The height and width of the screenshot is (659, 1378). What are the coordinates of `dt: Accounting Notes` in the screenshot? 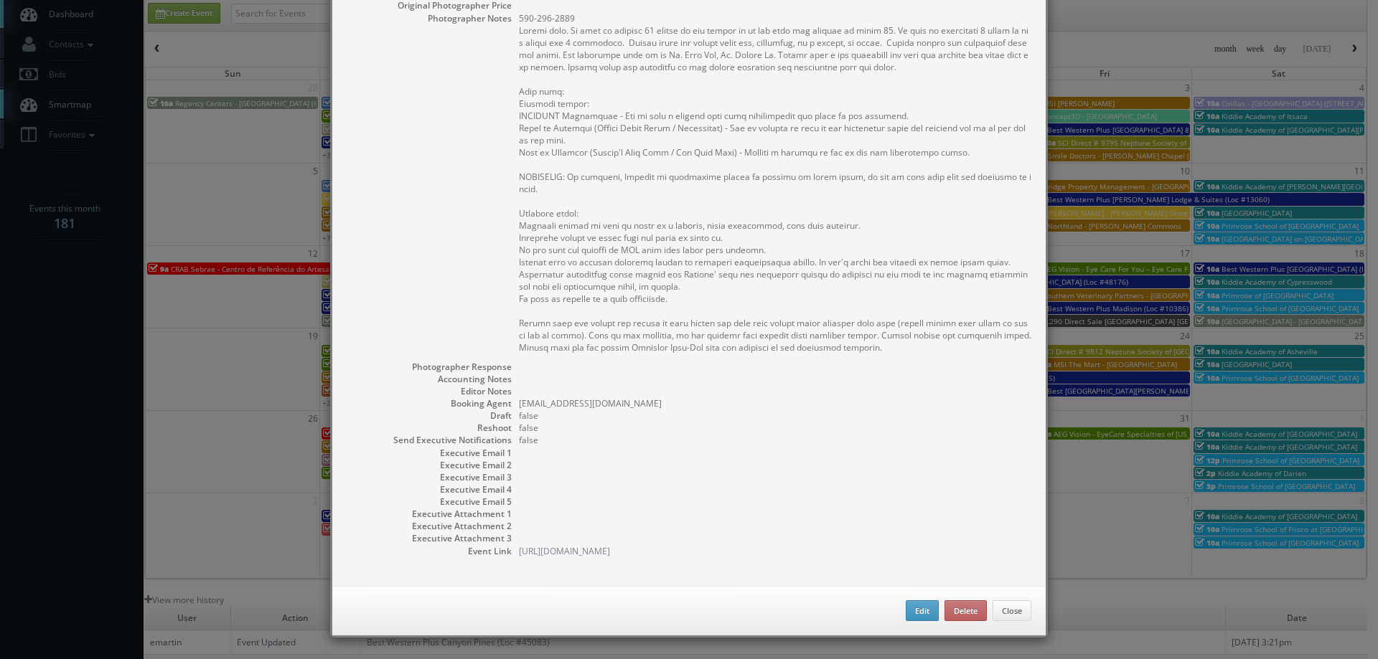 It's located at (429, 379).